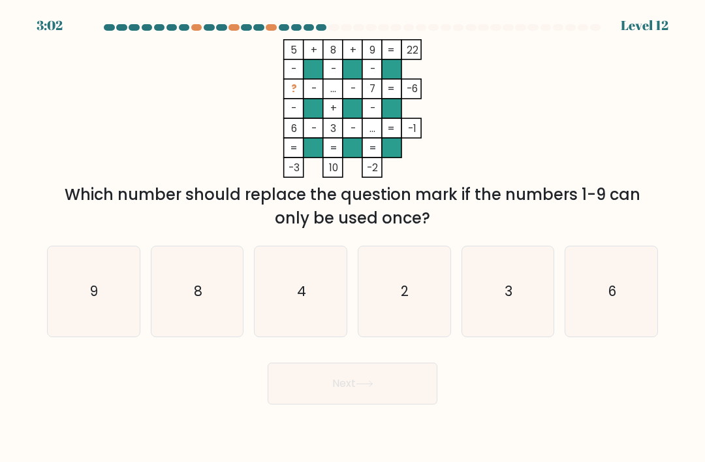  Describe the element at coordinates (50, 25) in the screenshot. I see `div: 3:02` at that location.